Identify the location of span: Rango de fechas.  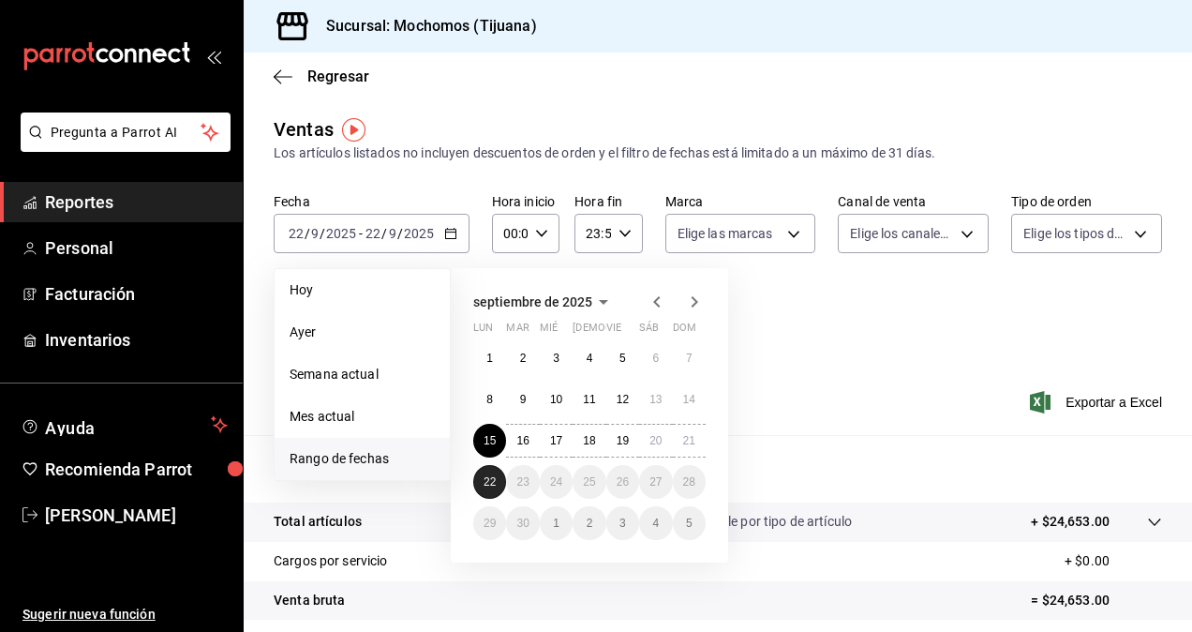
(362, 458).